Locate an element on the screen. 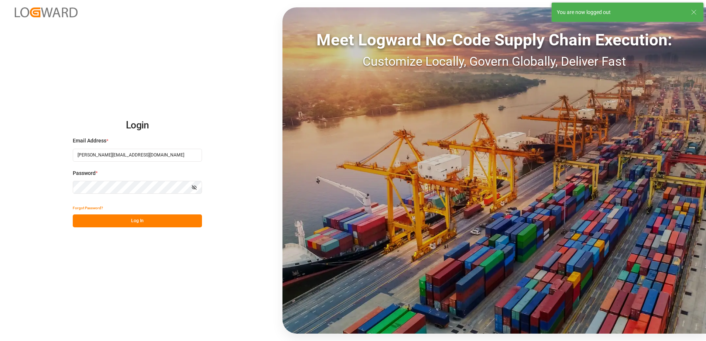 The width and height of the screenshot is (706, 341). div: Meet Logward No-Code Supply Chain Execution: is located at coordinates (494, 40).